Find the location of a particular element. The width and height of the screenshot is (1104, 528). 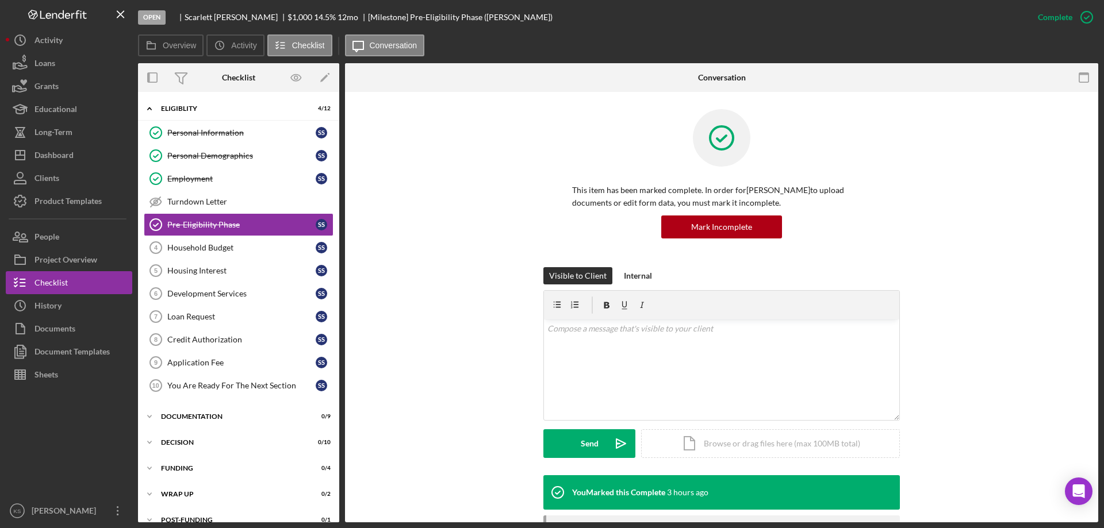

a: Turndown Letter is located at coordinates (239, 202).